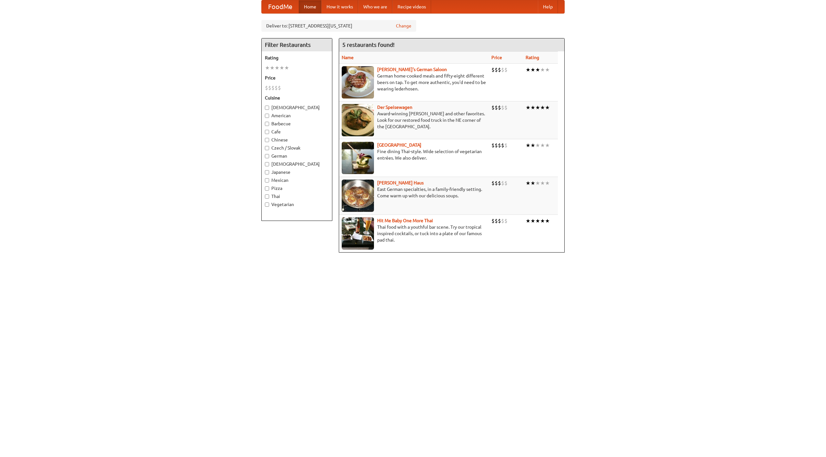 This screenshot has width=826, height=457. I want to click on a: Who we are, so click(375, 7).